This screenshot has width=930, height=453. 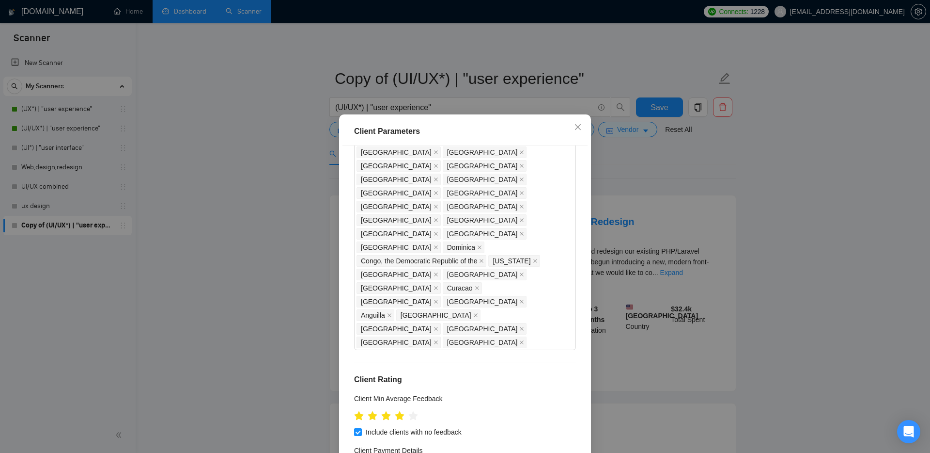 I want to click on span: Guinea, so click(x=399, y=166).